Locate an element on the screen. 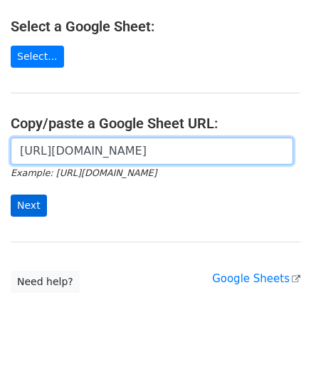 The width and height of the screenshot is (311, 392). a: Need help? is located at coordinates (45, 281).